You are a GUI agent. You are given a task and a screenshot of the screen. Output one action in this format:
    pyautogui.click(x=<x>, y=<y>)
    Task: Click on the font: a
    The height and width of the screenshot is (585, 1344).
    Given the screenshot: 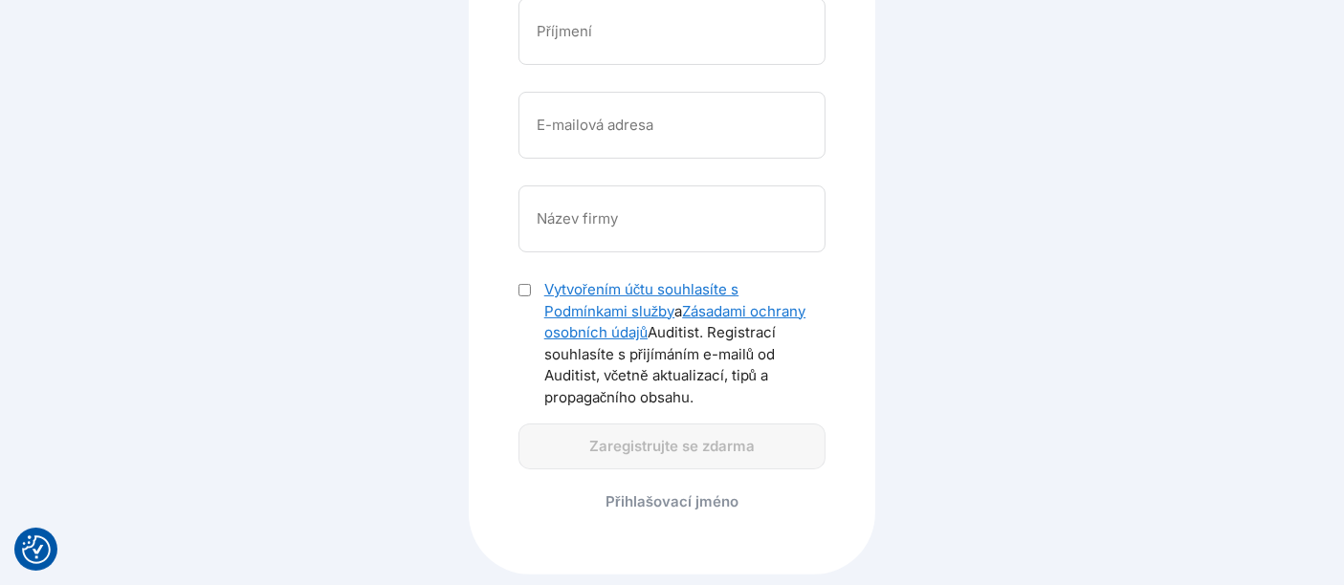 What is the action you would take?
    pyautogui.click(x=678, y=311)
    